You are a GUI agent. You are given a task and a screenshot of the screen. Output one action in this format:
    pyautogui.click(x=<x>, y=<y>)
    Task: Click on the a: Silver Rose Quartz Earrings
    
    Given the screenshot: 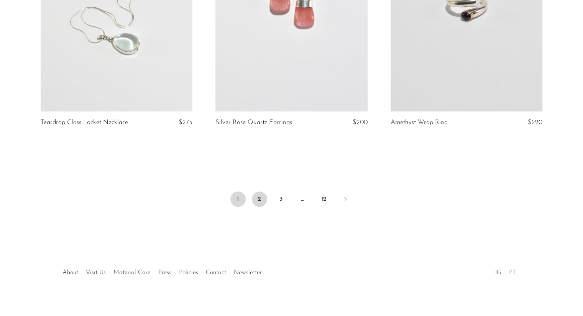 What is the action you would take?
    pyautogui.click(x=254, y=123)
    